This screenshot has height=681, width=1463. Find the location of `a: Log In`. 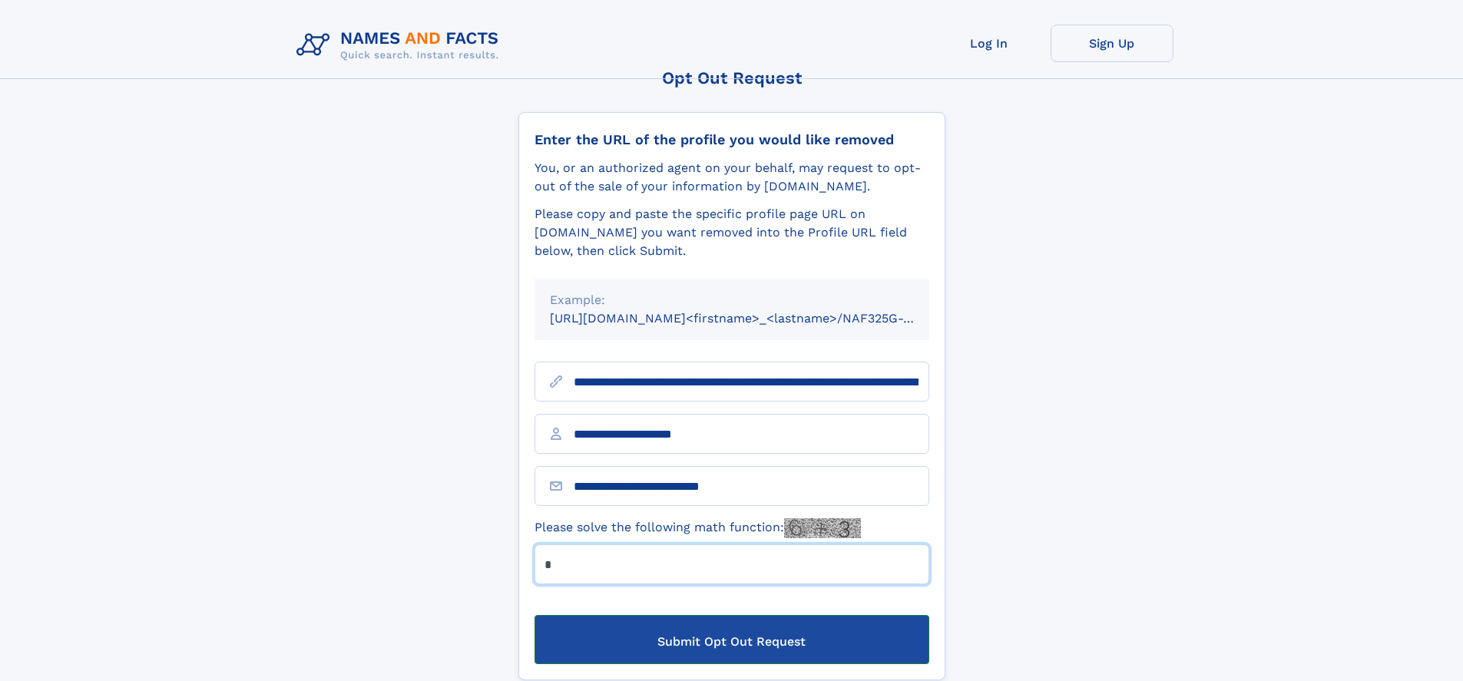

a: Log In is located at coordinates (989, 43).